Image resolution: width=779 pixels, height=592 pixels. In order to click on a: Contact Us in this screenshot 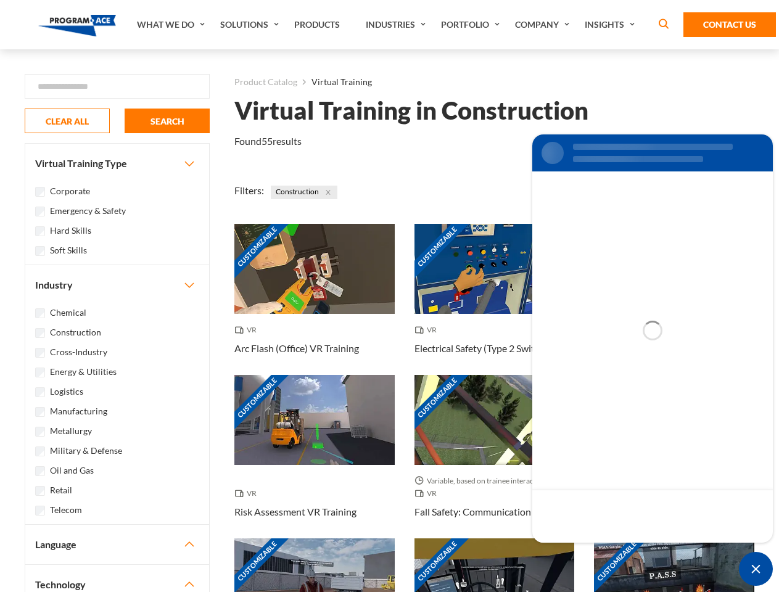, I will do `click(730, 25)`.